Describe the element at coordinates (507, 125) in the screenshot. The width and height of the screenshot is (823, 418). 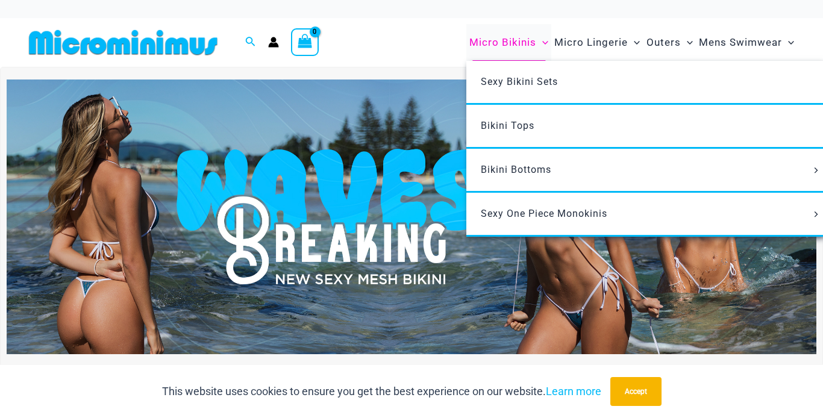
I see `span: Bikini Tops` at that location.